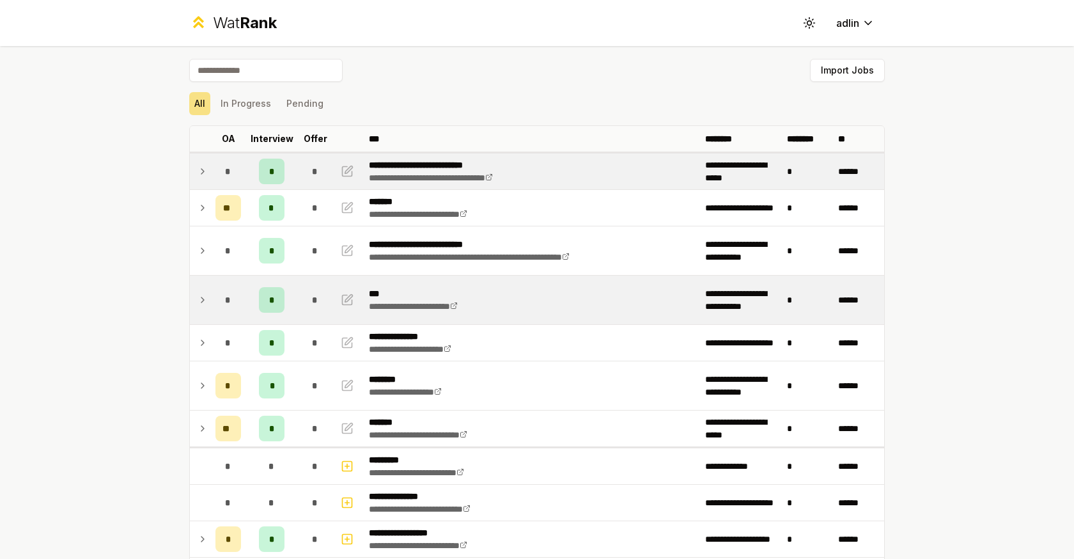 Image resolution: width=1074 pixels, height=559 pixels. Describe the element at coordinates (228, 139) in the screenshot. I see `p: OA` at that location.